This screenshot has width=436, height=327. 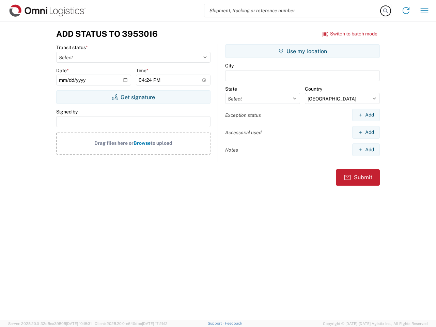 I want to click on span: Drag files here or, so click(x=114, y=143).